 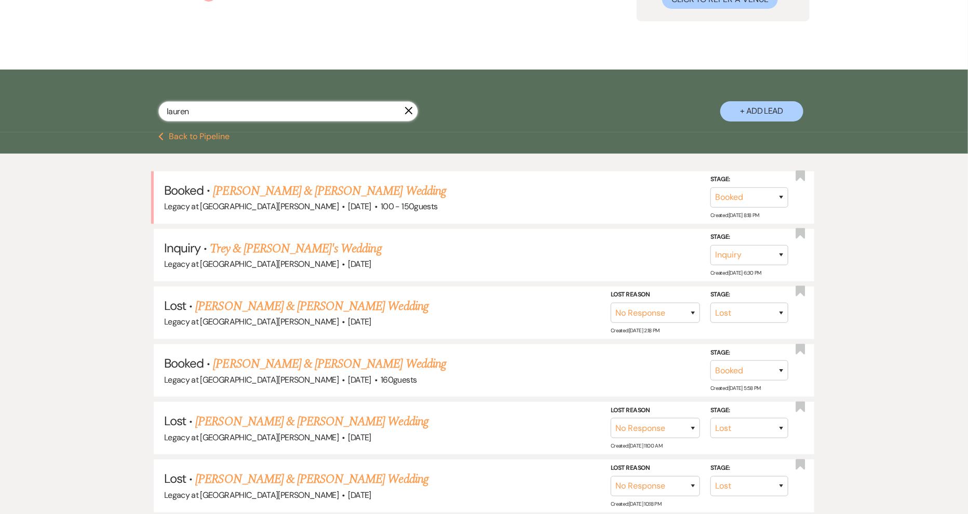 I want to click on span: 160 guests, so click(x=398, y=380).